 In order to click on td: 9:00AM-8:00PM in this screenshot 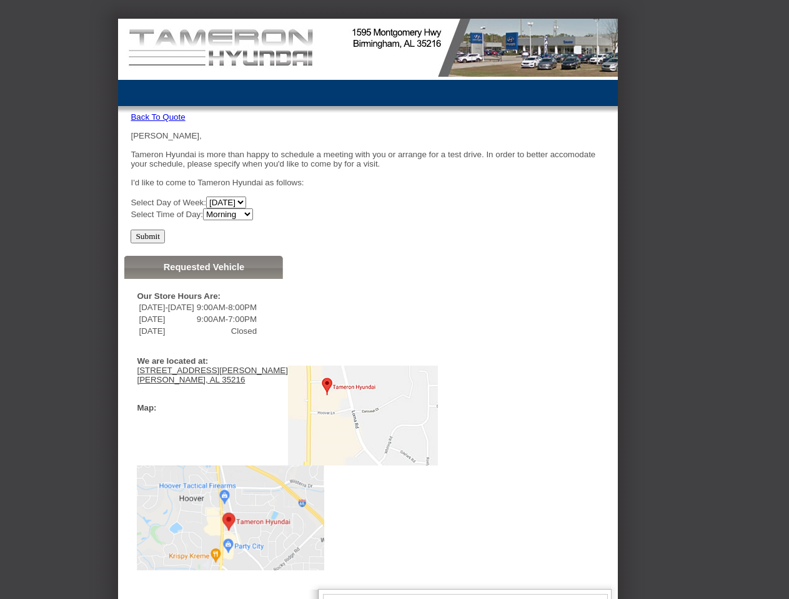, I will do `click(227, 307)`.